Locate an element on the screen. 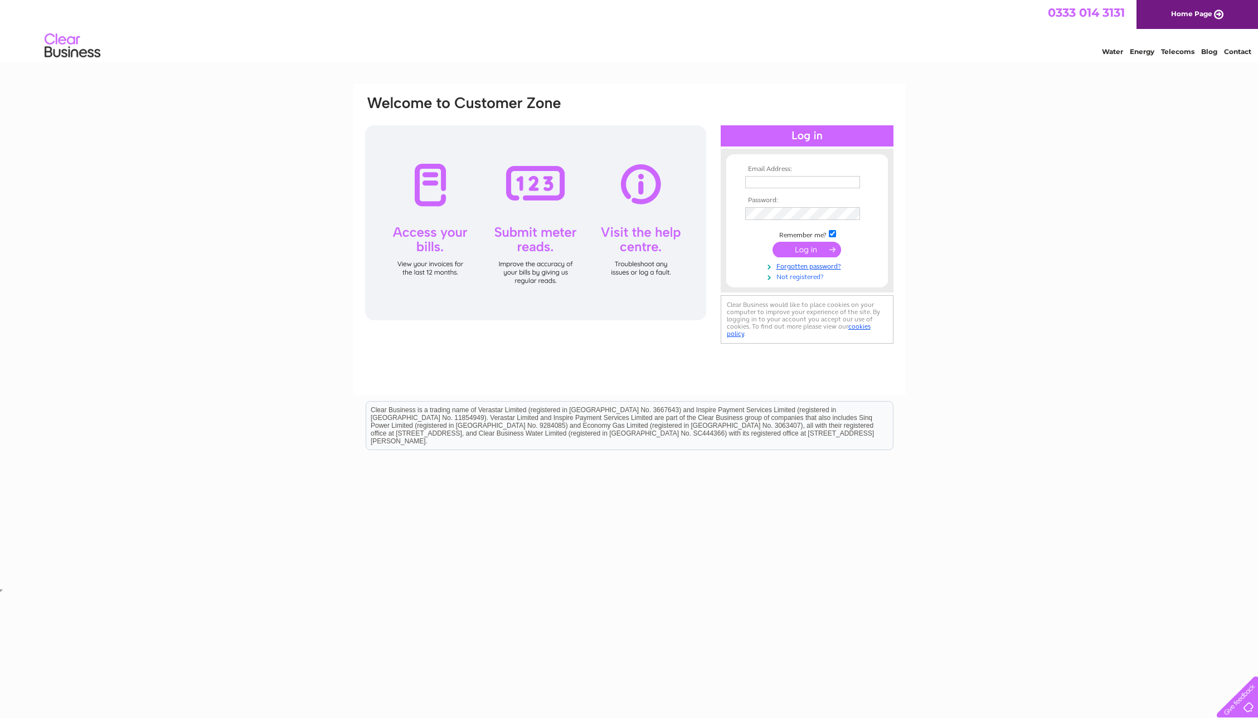 Image resolution: width=1258 pixels, height=718 pixels. span: 0333 014 3131 is located at coordinates (1086, 12).